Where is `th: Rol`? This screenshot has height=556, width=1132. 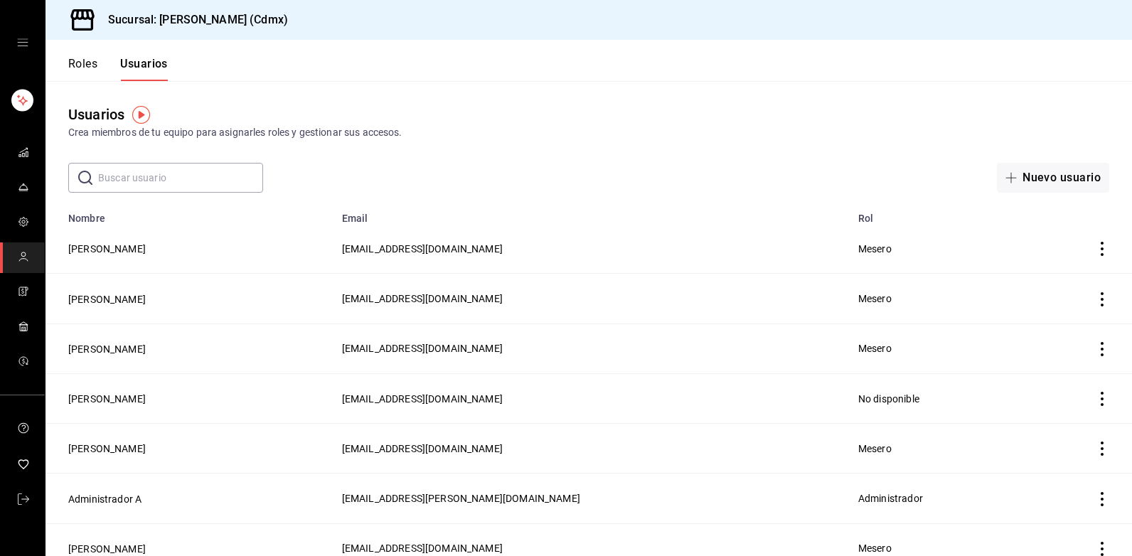 th: Rol is located at coordinates (938, 214).